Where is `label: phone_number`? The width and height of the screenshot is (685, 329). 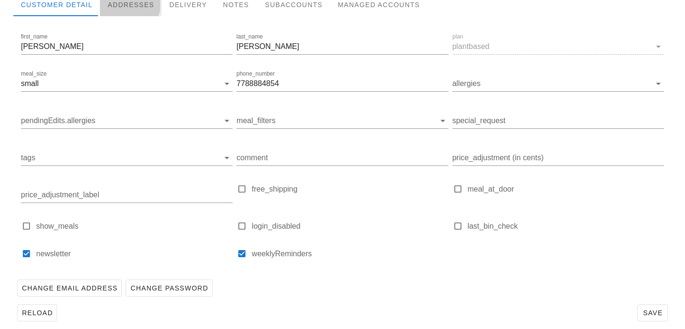
label: phone_number is located at coordinates (256, 74).